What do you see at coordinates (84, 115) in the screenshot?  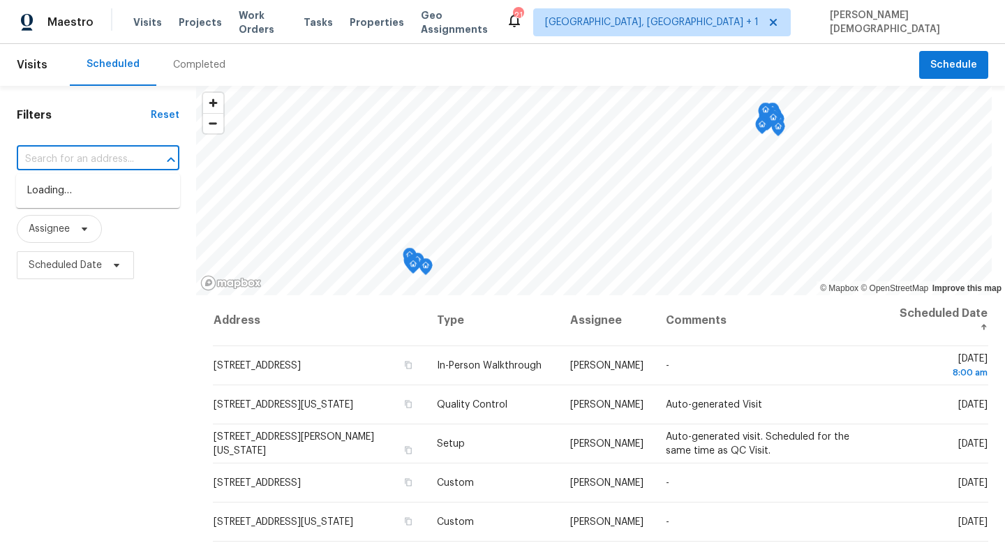 I see `h1: Filters` at bounding box center [84, 115].